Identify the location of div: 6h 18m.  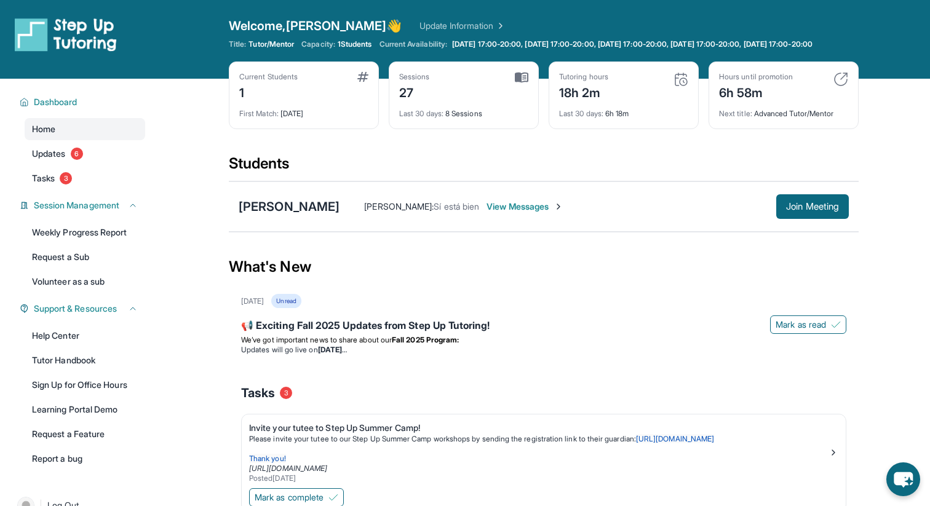
(623, 110).